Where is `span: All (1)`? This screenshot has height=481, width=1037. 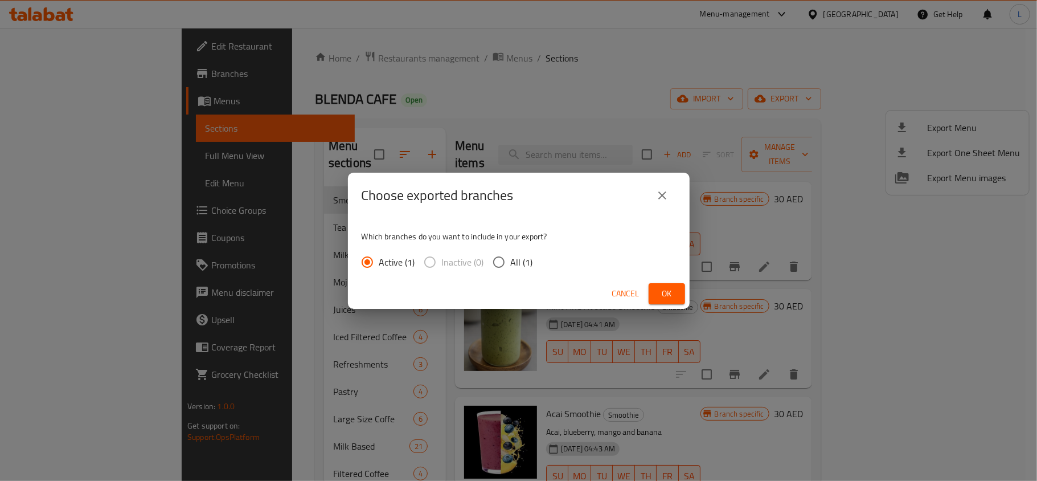 span: All (1) is located at coordinates (522, 262).